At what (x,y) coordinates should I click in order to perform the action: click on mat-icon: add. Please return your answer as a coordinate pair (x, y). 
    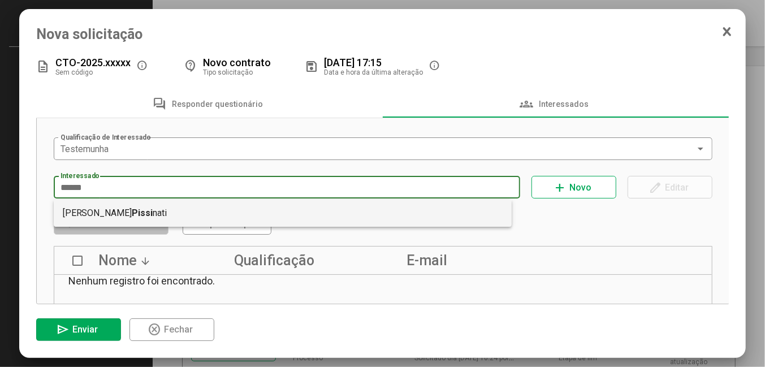
    Looking at the image, I should click on (560, 188).